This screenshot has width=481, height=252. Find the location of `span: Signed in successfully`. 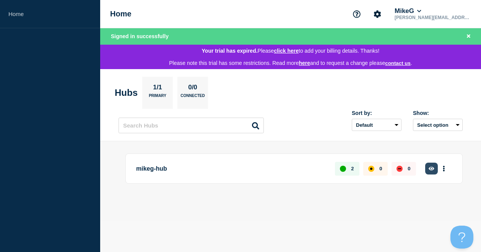

span: Signed in successfully is located at coordinates (140, 36).